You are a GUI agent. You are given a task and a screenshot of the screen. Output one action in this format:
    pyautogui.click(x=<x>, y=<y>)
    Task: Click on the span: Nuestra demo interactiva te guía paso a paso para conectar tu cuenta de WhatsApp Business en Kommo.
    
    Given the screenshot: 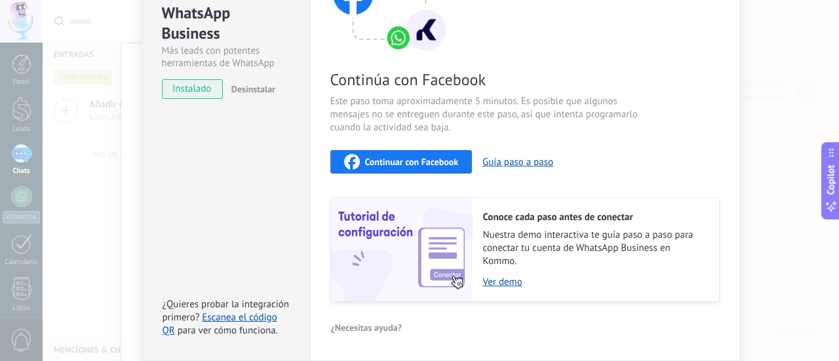 What is the action you would take?
    pyautogui.click(x=594, y=248)
    